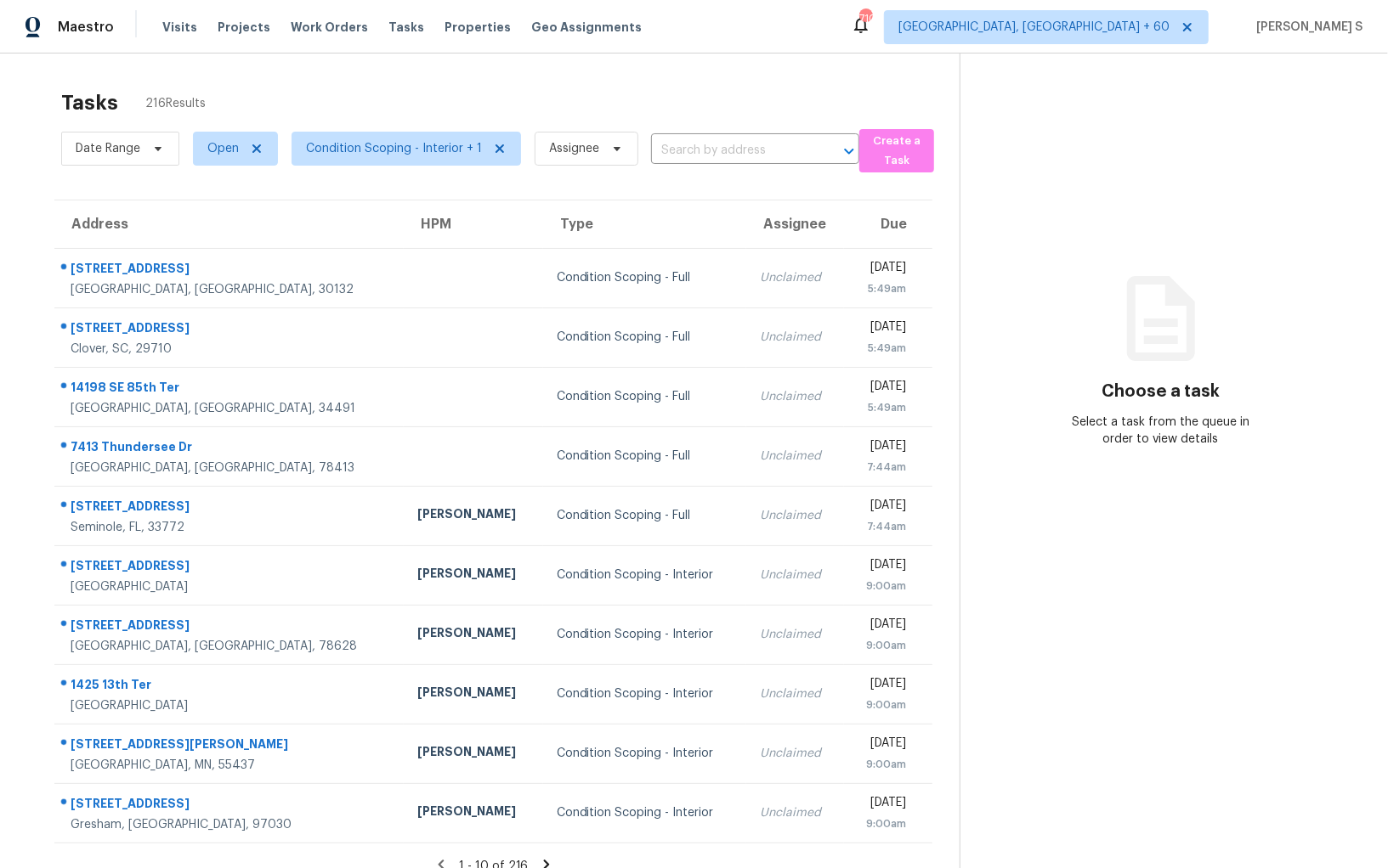  What do you see at coordinates (244, 28) in the screenshot?
I see `span: Projects` at bounding box center [244, 28].